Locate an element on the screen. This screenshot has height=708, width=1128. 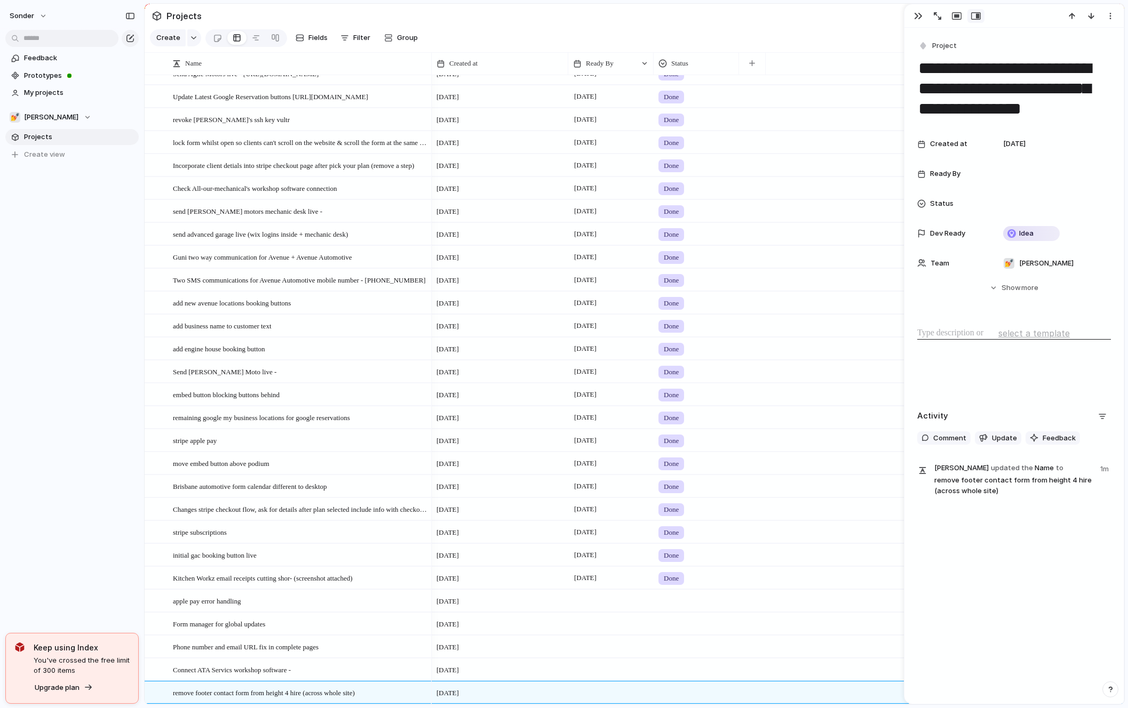
button: Create is located at coordinates (167, 38).